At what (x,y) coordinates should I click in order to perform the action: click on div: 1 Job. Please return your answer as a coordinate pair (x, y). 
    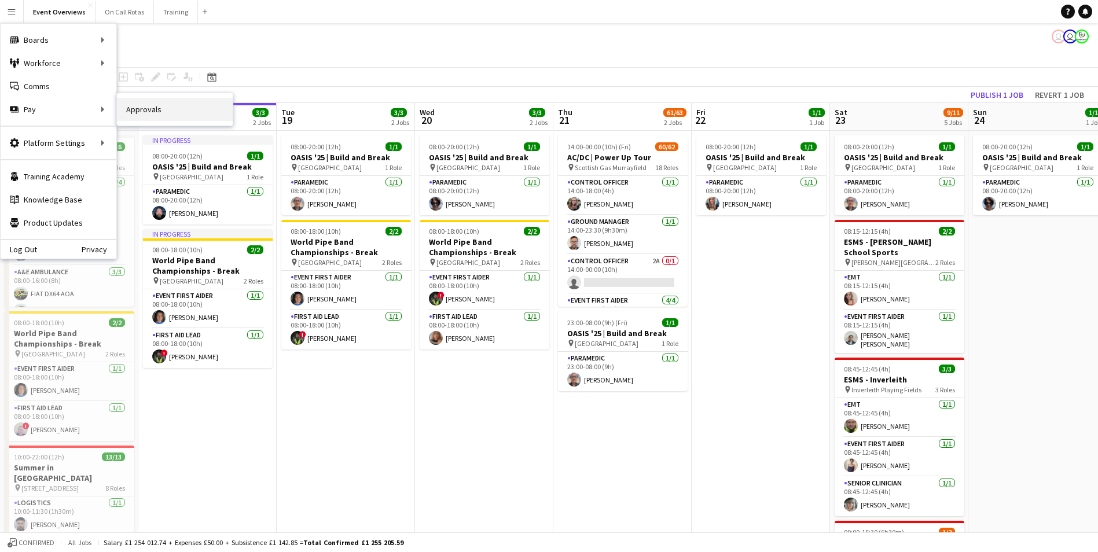
    Looking at the image, I should click on (816, 122).